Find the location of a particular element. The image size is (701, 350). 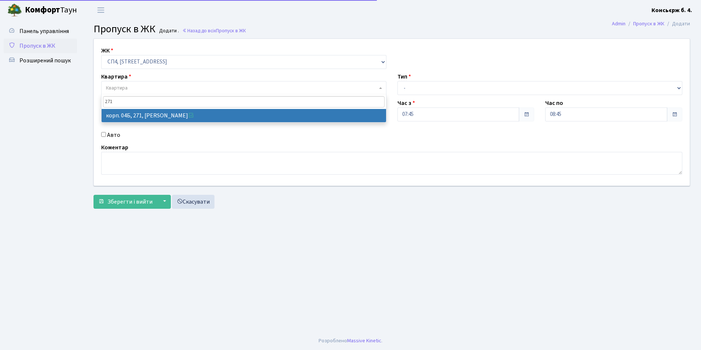

a: Скасувати is located at coordinates (193, 202).